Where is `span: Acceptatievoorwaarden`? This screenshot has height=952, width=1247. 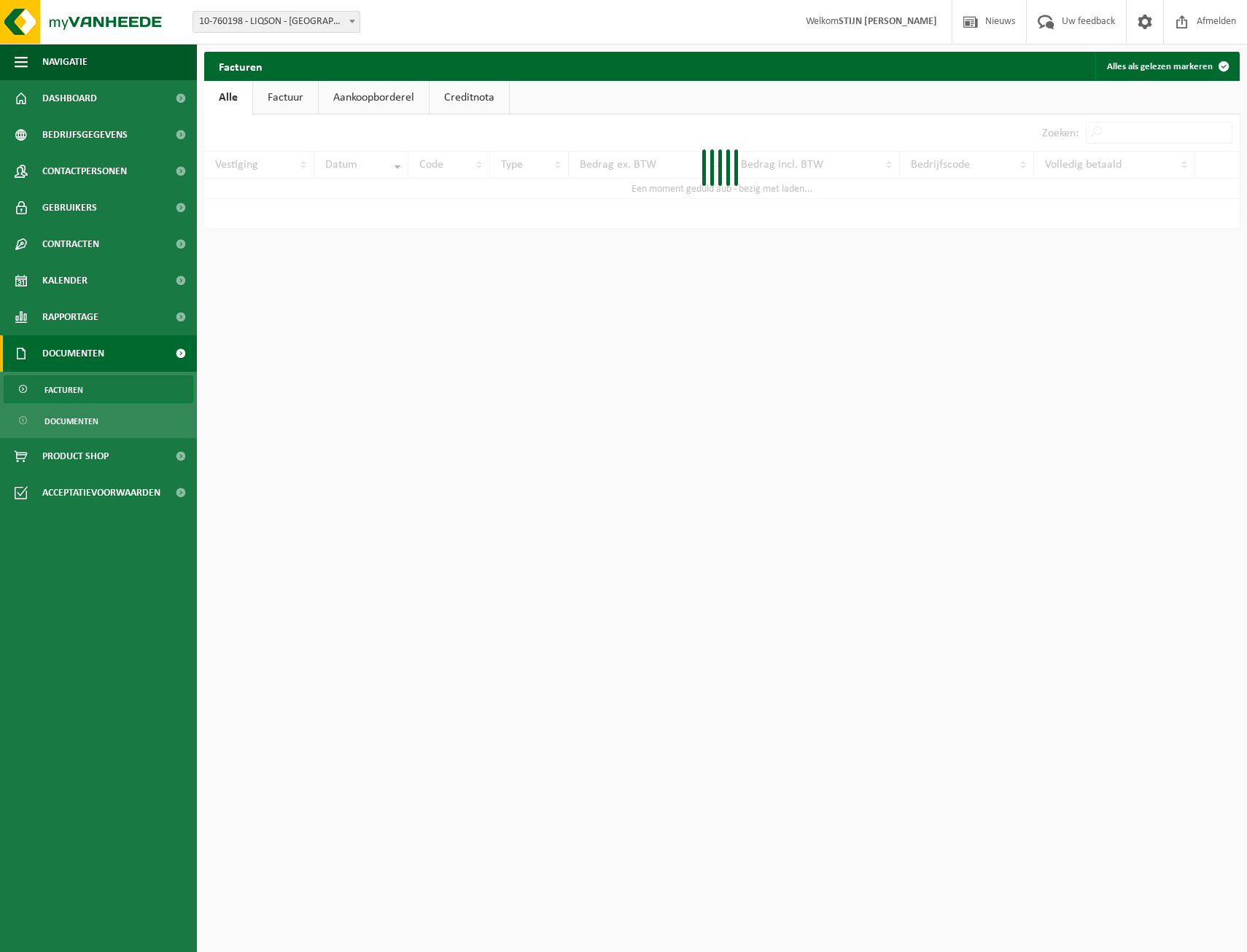 span: Acceptatievoorwaarden is located at coordinates (102, 493).